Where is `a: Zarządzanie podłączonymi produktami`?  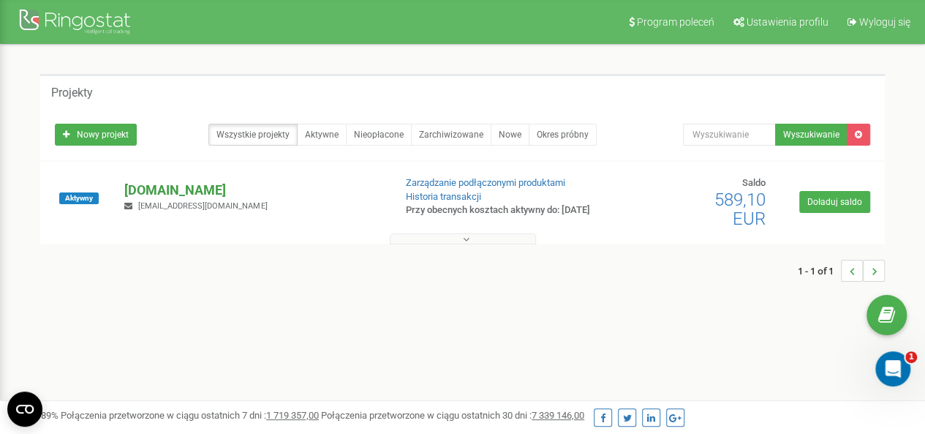
a: Zarządzanie podłączonymi produktami is located at coordinates (486, 182).